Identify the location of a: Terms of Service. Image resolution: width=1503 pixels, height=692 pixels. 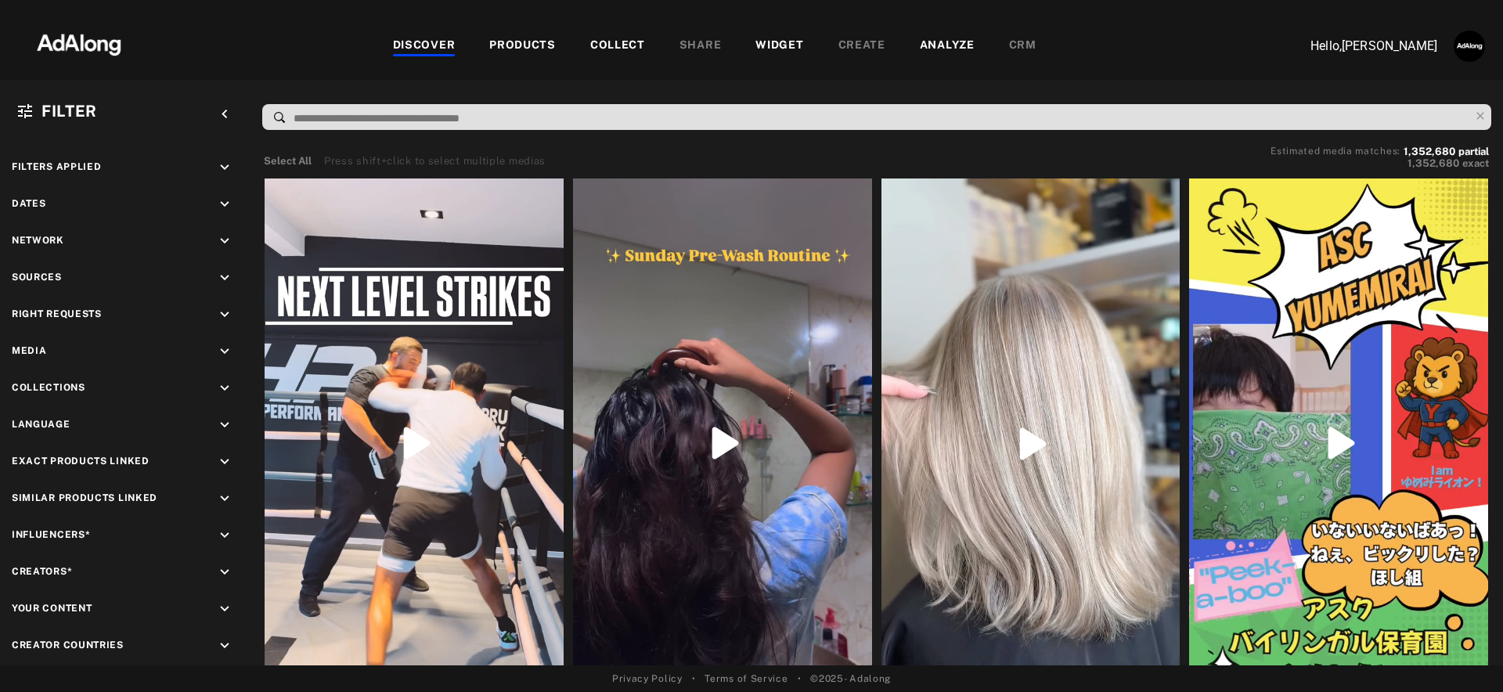
(746, 679).